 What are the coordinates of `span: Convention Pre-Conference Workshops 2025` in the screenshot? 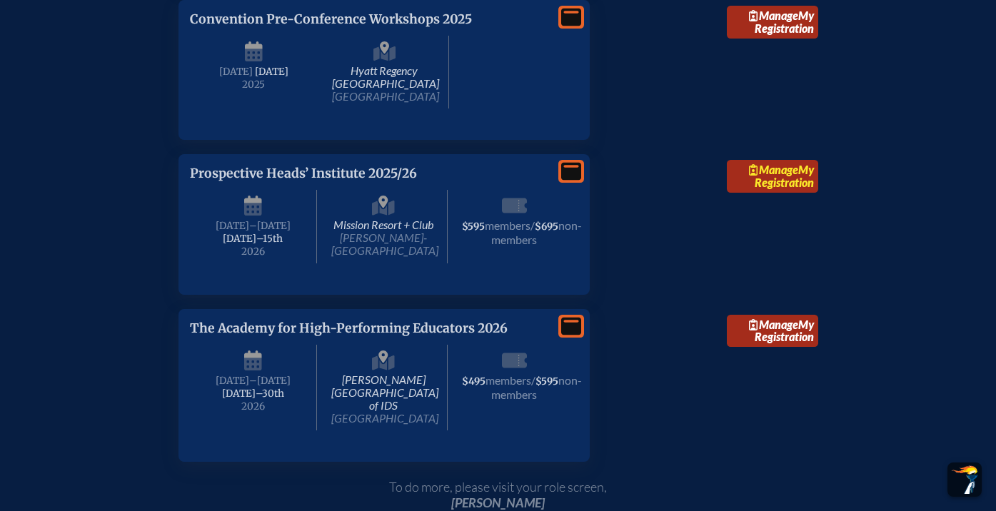 It's located at (330, 19).